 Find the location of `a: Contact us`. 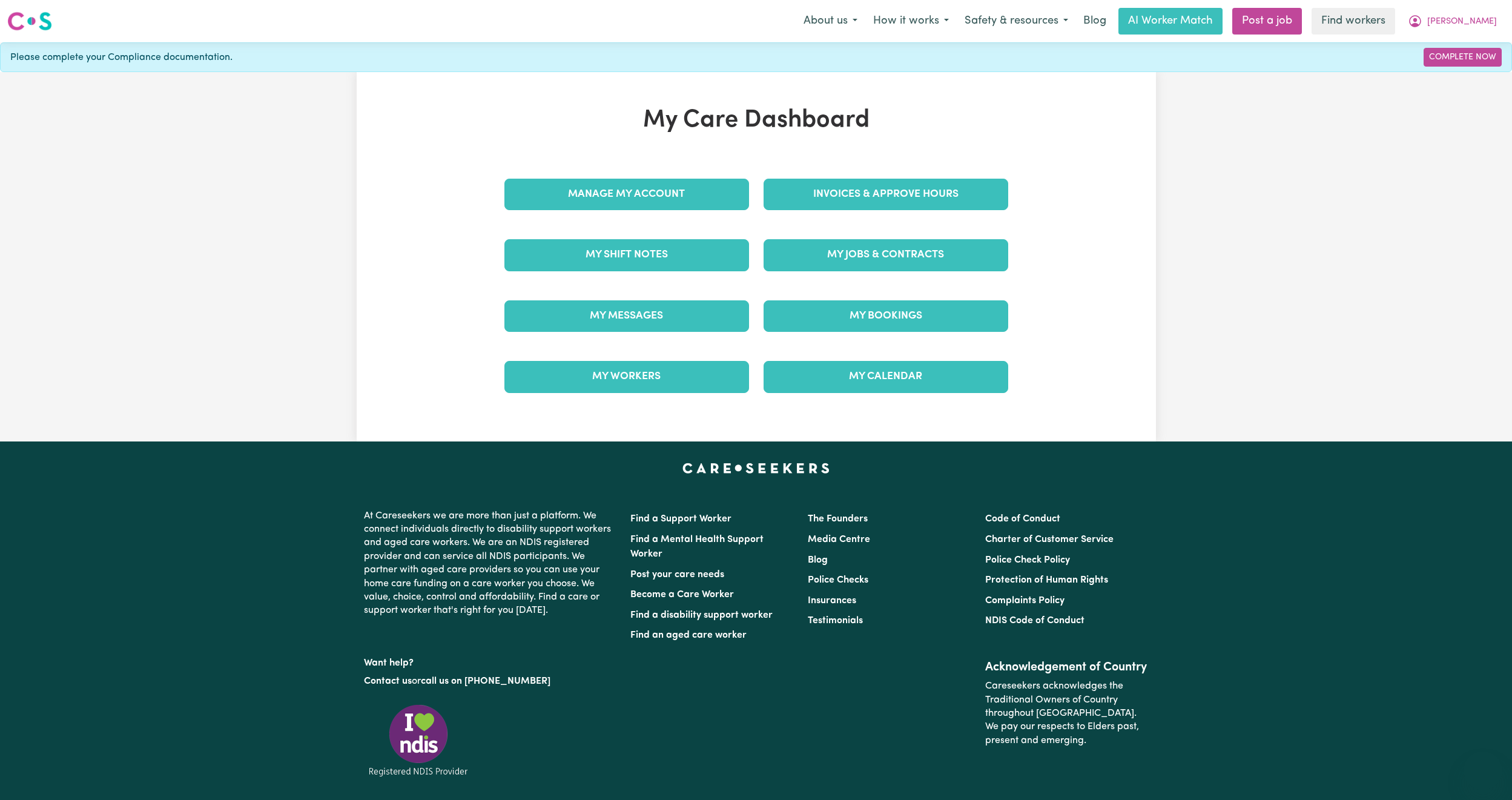

a: Contact us is located at coordinates (387, 681).